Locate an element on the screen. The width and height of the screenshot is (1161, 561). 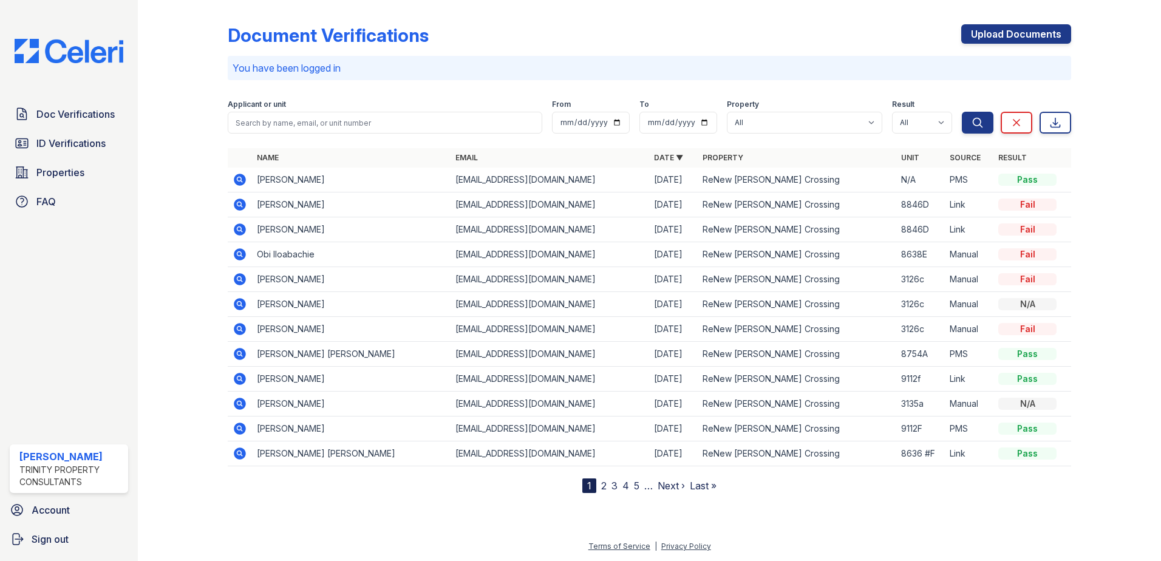
label: Applicant or unit is located at coordinates (257, 104).